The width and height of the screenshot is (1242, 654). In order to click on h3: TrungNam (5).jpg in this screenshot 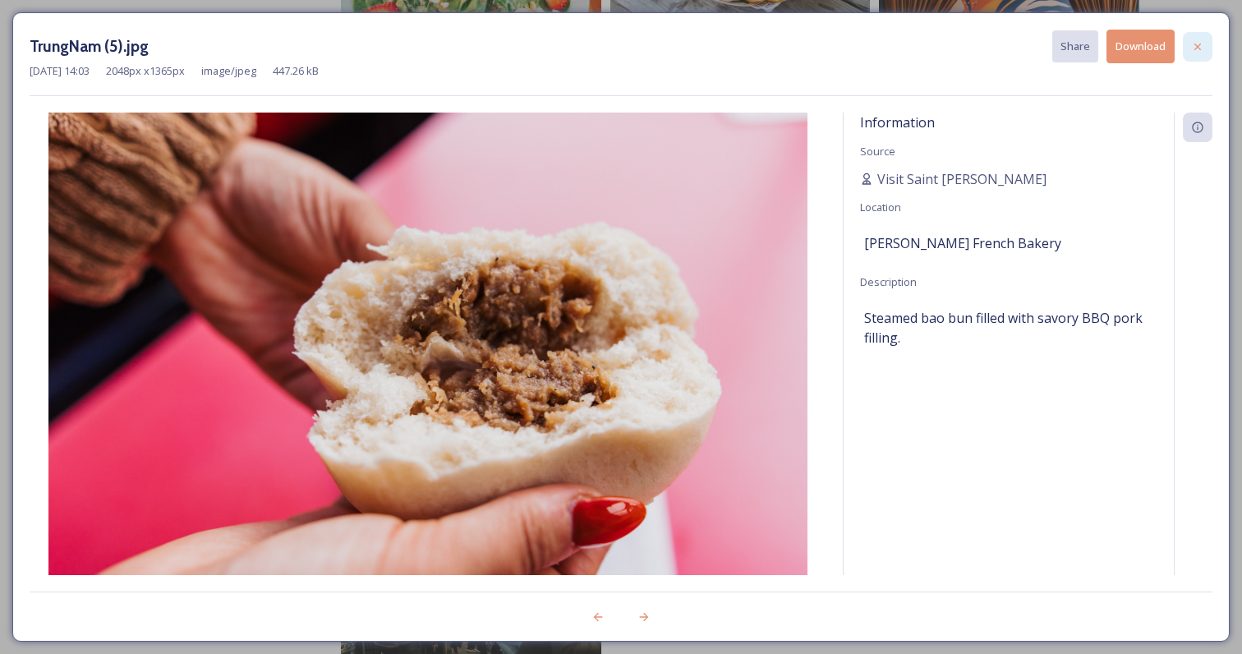, I will do `click(89, 46)`.